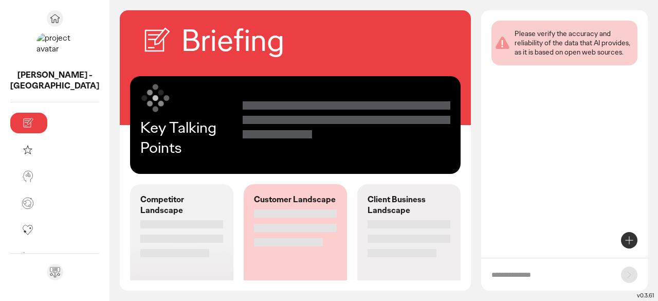 The height and width of the screenshot is (301, 658). Describe the element at coordinates (233, 41) in the screenshot. I see `h2: Briefing` at that location.